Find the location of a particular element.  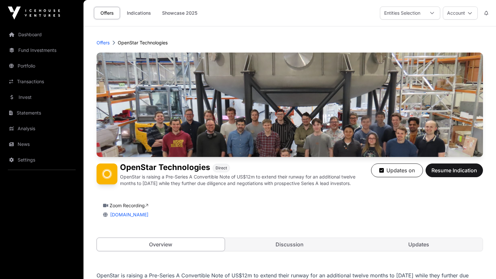

a: Updates is located at coordinates (419, 244).